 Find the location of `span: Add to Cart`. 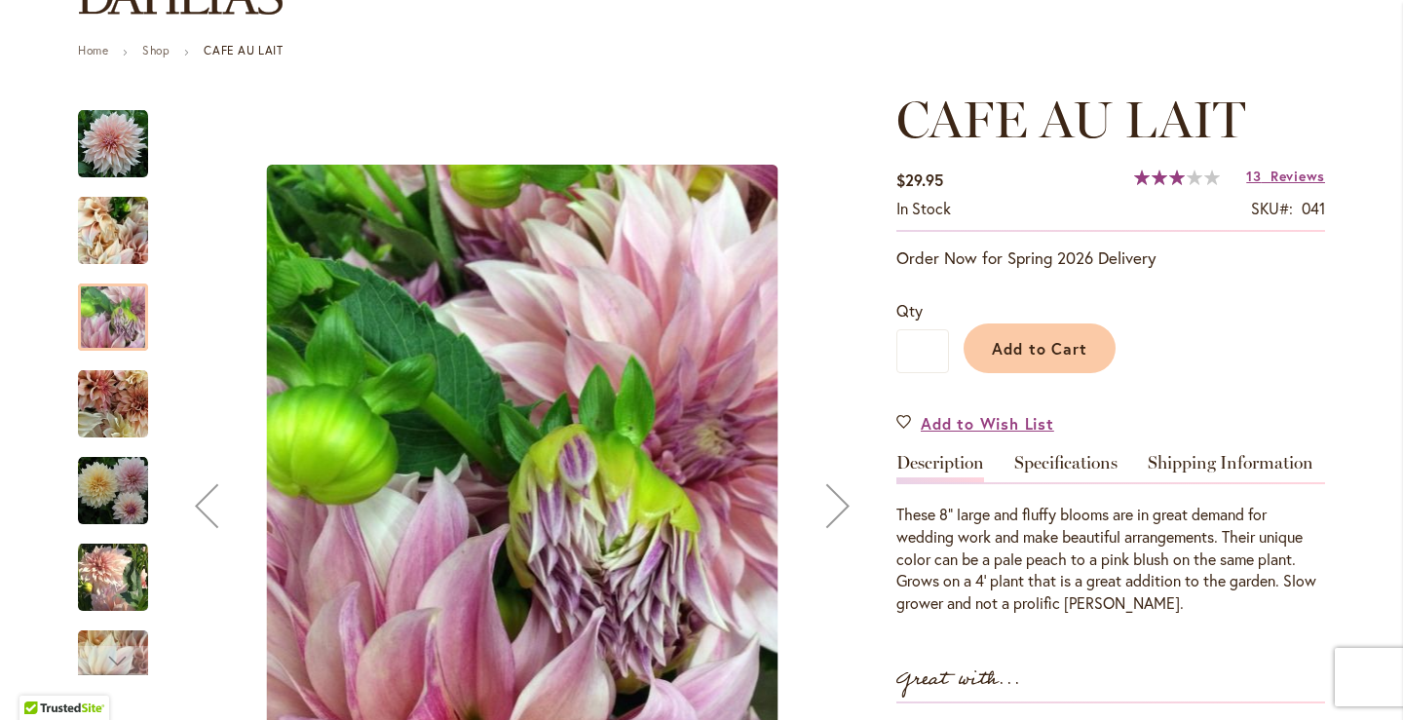

span: Add to Cart is located at coordinates (1040, 348).